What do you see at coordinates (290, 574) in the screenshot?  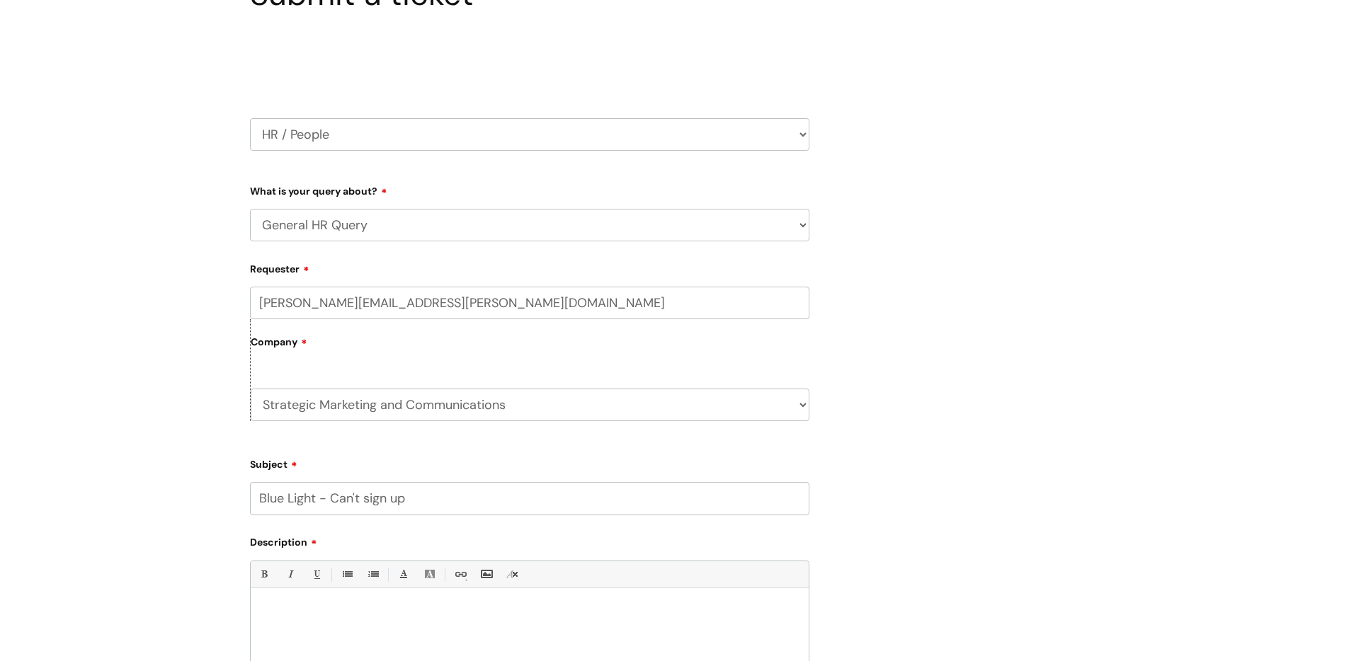 I see `a: Italic (⌘I)` at bounding box center [290, 574].